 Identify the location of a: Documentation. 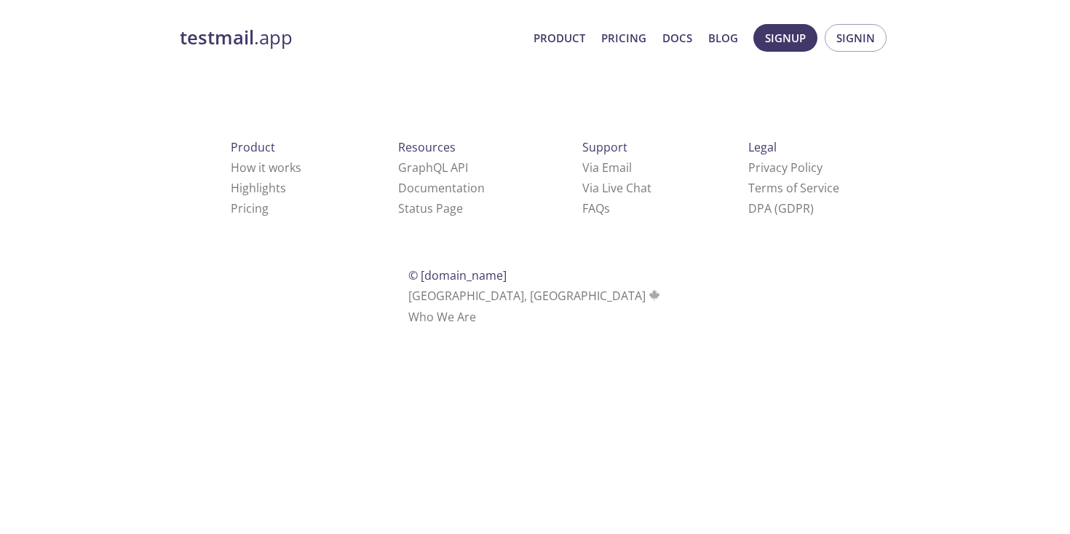
(441, 188).